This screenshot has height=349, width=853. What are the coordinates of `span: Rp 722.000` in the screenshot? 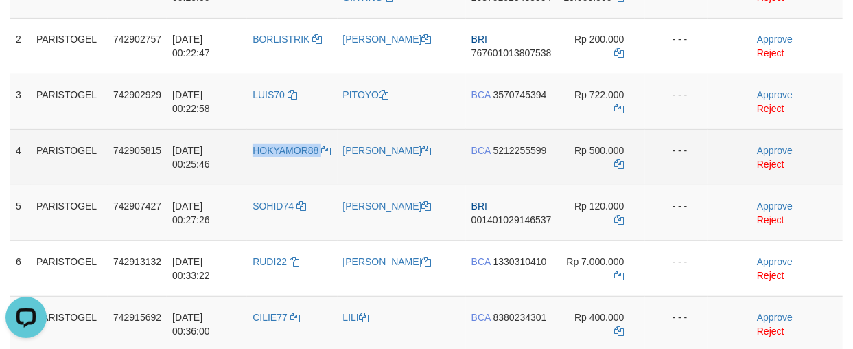 It's located at (599, 95).